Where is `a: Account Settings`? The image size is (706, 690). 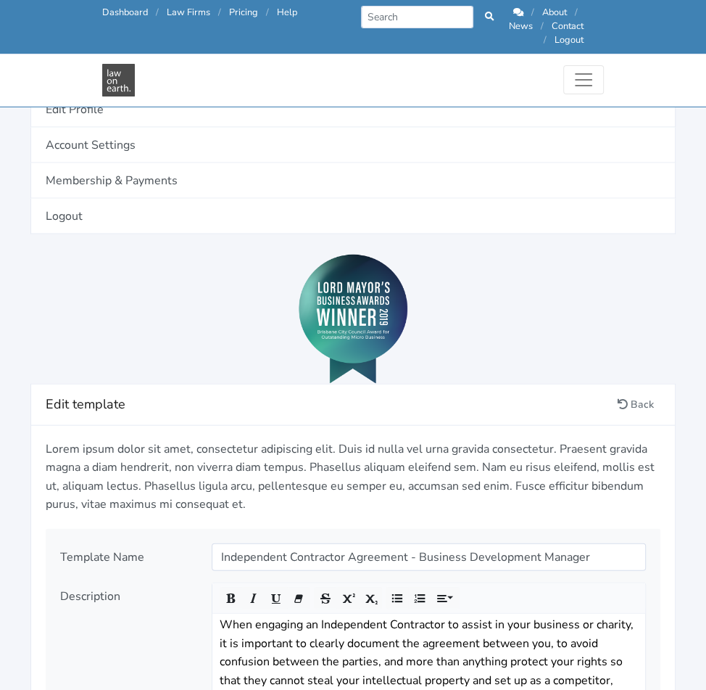 a: Account Settings is located at coordinates (353, 144).